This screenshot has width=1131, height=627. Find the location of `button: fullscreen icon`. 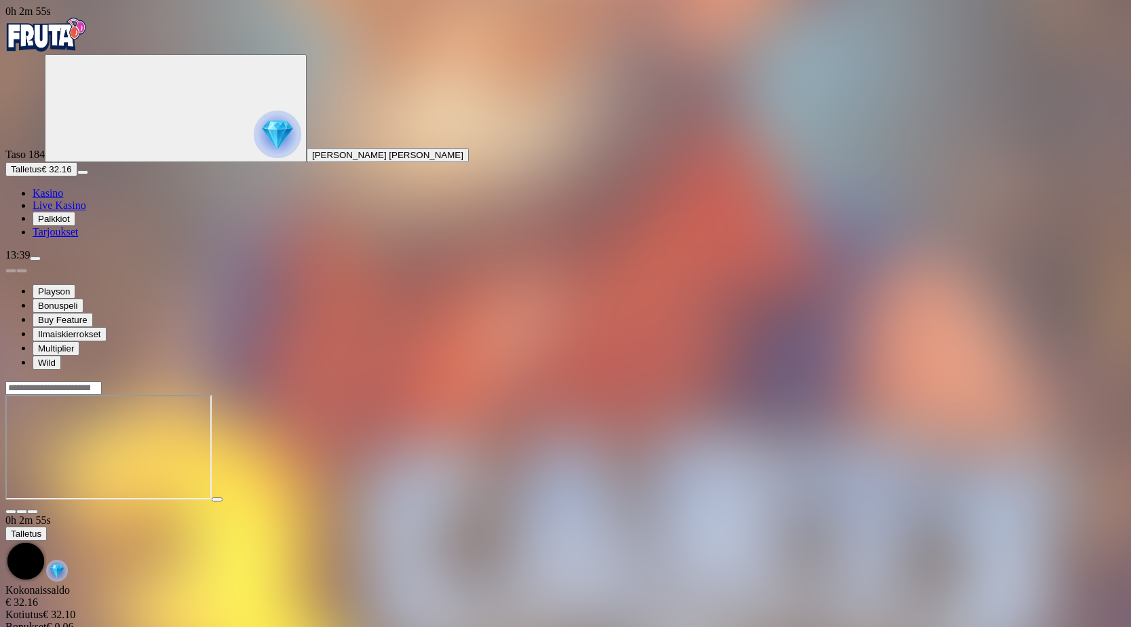

button: fullscreen icon is located at coordinates (33, 511).